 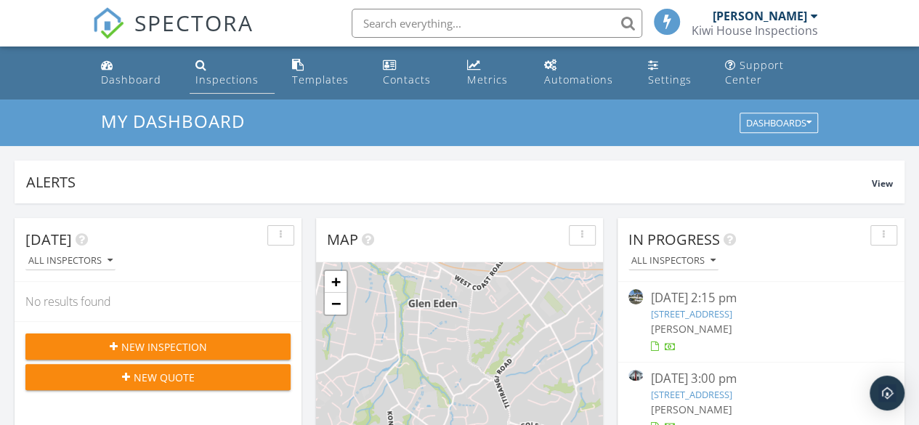 What do you see at coordinates (326, 73) in the screenshot?
I see `a: Templates` at bounding box center [326, 73].